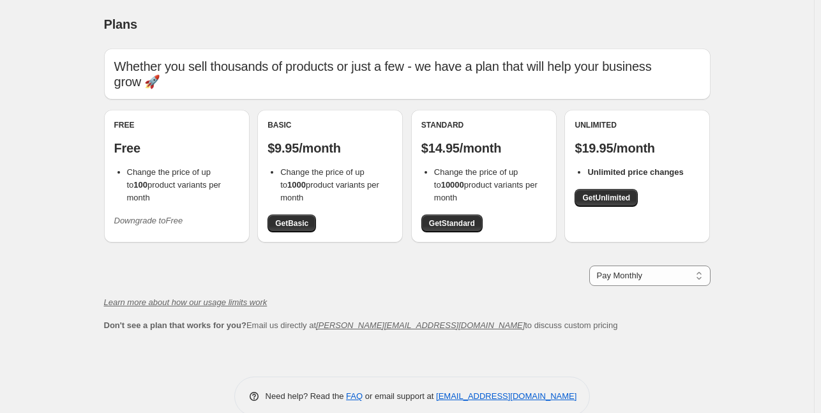 The image size is (821, 413). What do you see at coordinates (292, 223) in the screenshot?
I see `span: Get Basic` at bounding box center [292, 223].